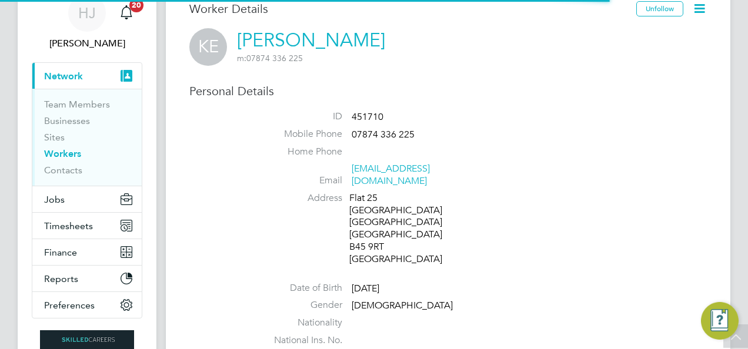 The image size is (748, 349). I want to click on button: Network, so click(87, 76).